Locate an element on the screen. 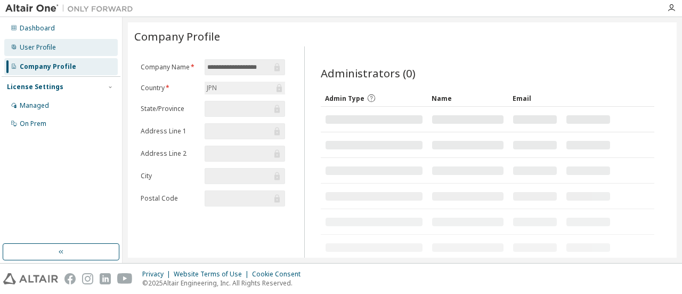 Image resolution: width=682 pixels, height=294 pixels. div: Dashboard is located at coordinates (37, 28).